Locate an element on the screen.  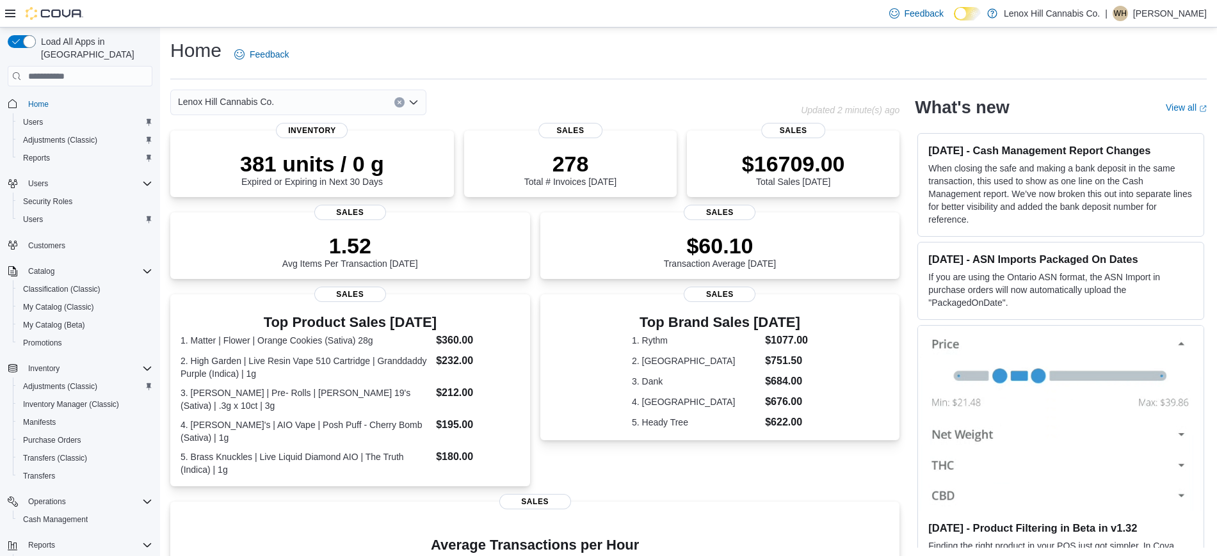
span: WH is located at coordinates (1120, 13).